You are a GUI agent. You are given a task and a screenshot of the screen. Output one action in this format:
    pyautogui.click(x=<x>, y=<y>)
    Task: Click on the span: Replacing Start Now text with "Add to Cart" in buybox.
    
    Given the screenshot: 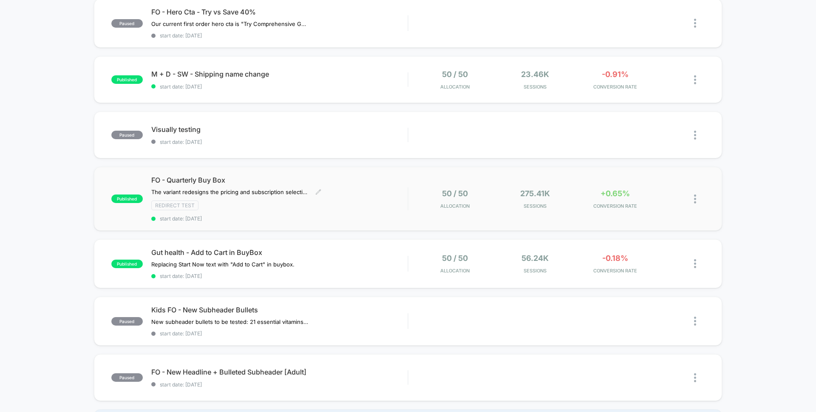 What is the action you would take?
    pyautogui.click(x=223, y=264)
    